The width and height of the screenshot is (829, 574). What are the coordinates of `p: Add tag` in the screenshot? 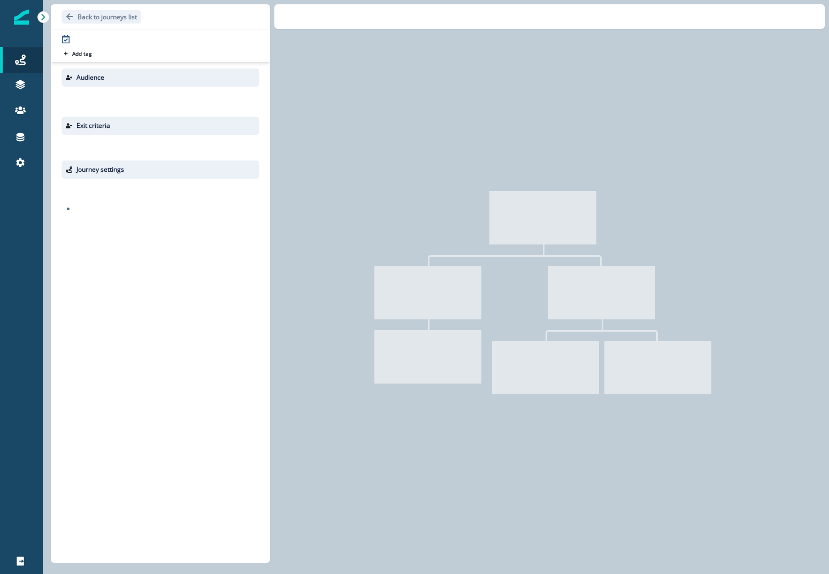 It's located at (82, 53).